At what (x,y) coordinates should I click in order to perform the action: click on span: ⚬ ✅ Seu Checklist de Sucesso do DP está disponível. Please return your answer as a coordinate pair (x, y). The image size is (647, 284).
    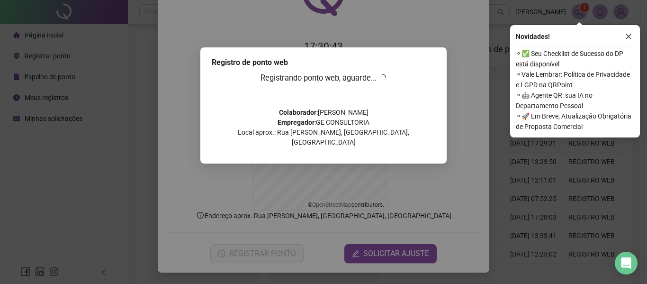
    Looking at the image, I should click on (575, 59).